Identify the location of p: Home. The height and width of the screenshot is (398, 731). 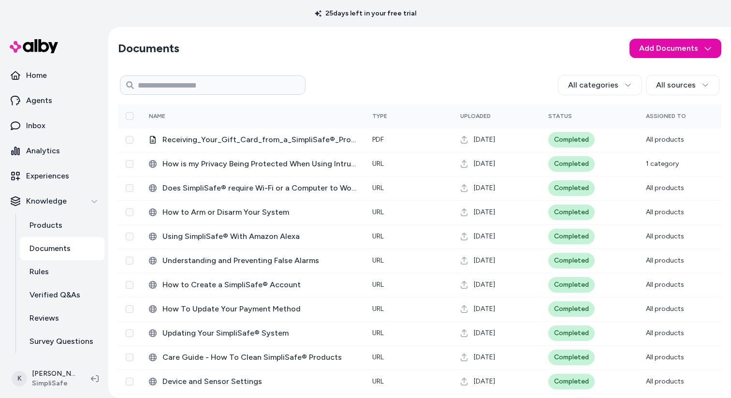
(36, 75).